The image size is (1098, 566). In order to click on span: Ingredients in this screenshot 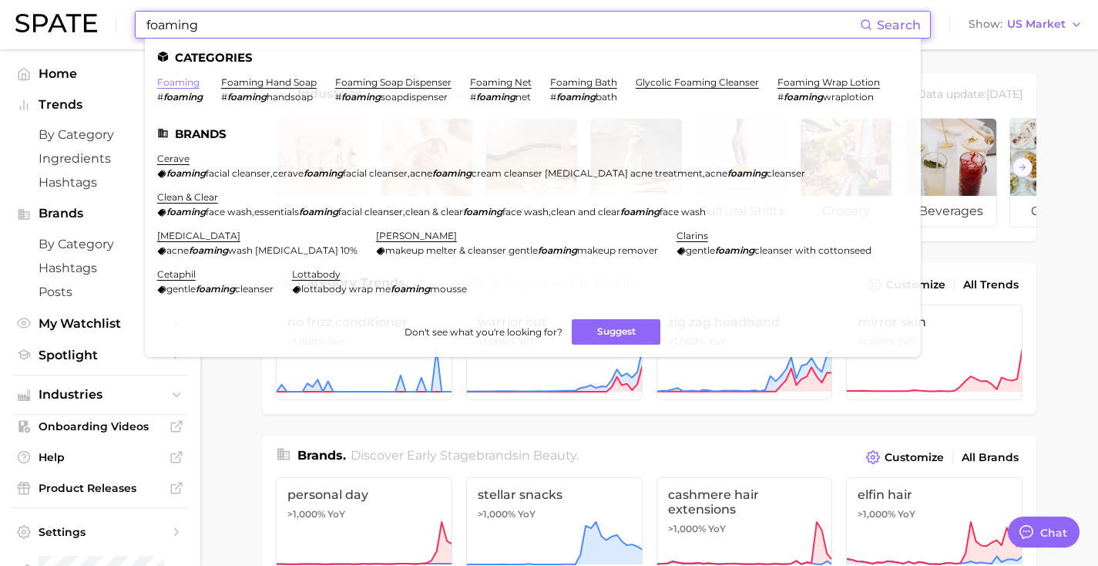, I will do `click(100, 158)`.